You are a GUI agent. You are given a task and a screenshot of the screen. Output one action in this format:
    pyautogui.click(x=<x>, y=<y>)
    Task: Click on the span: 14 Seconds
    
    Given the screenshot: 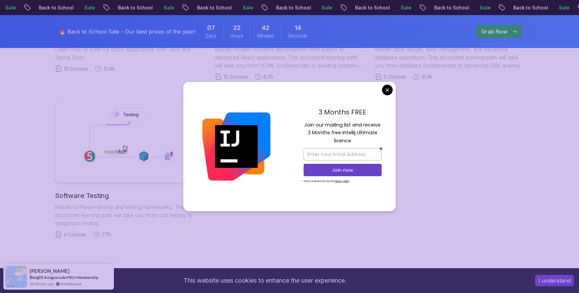 What is the action you would take?
    pyautogui.click(x=298, y=28)
    